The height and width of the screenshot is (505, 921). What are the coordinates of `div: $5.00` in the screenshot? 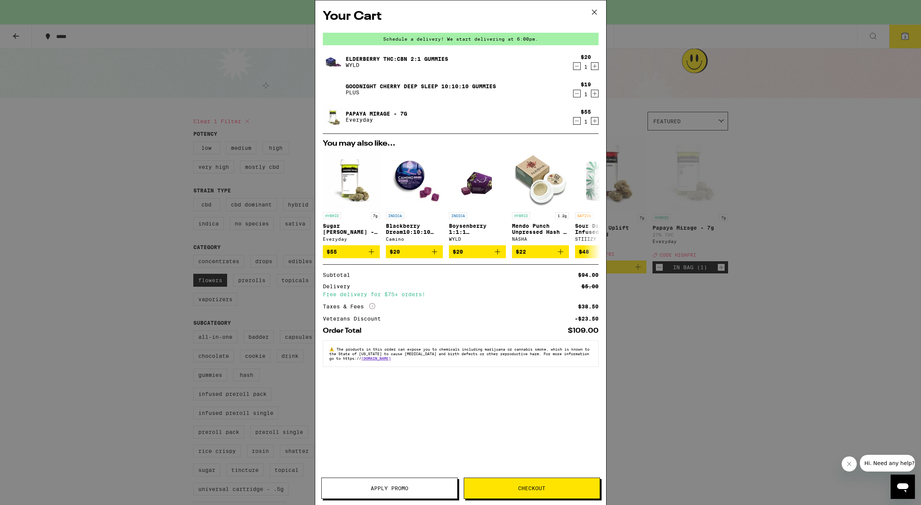 It's located at (590, 286).